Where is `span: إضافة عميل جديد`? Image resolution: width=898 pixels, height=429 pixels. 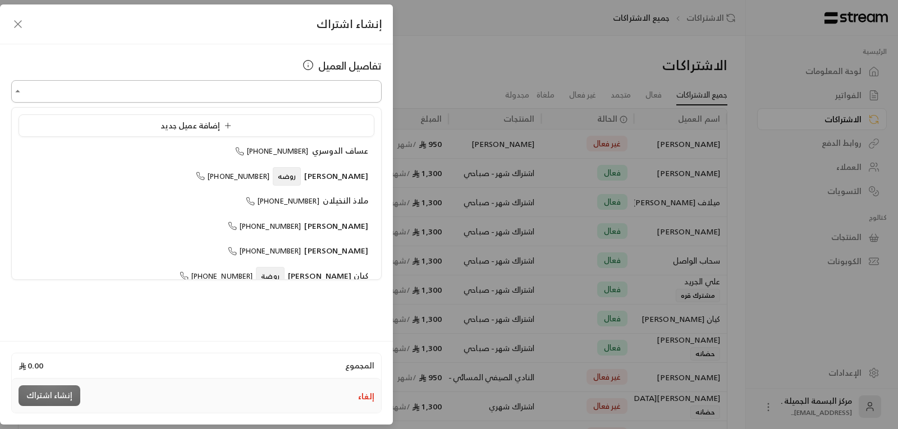 span: إضافة عميل جديد is located at coordinates (198, 125).